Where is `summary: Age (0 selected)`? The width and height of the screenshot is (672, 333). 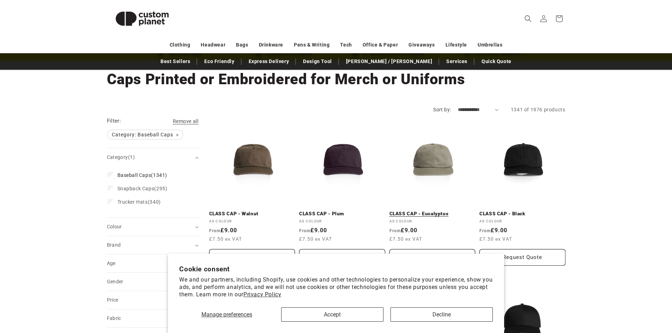
summary: Age (0 selected) is located at coordinates (153, 264).